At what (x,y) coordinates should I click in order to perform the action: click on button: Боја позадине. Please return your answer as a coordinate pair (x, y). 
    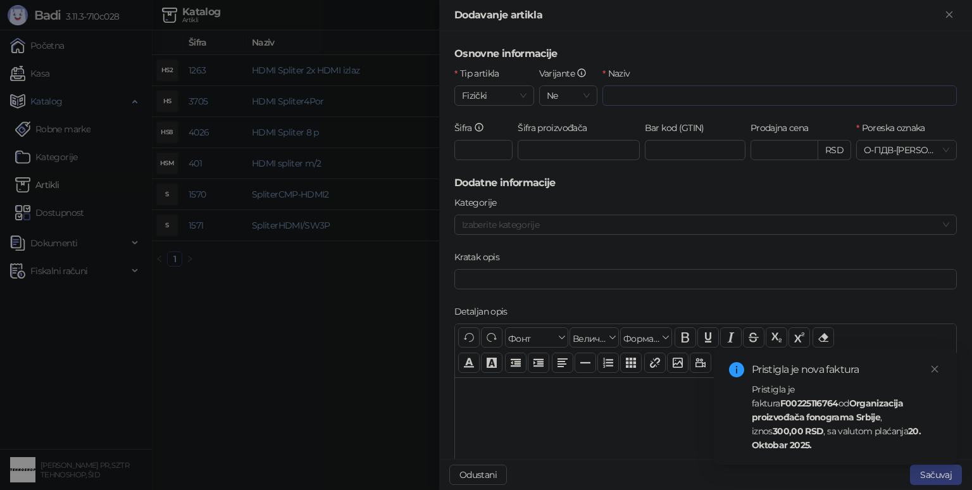
    Looking at the image, I should click on (491, 362).